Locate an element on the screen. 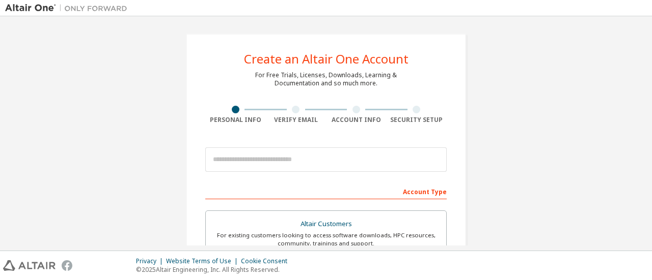  div: Verify Email is located at coordinates (296, 120).